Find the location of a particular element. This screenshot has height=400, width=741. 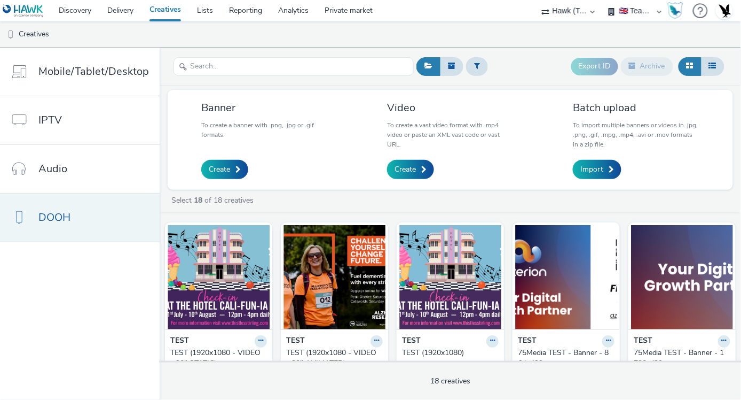

a: Import is located at coordinates (597, 169).